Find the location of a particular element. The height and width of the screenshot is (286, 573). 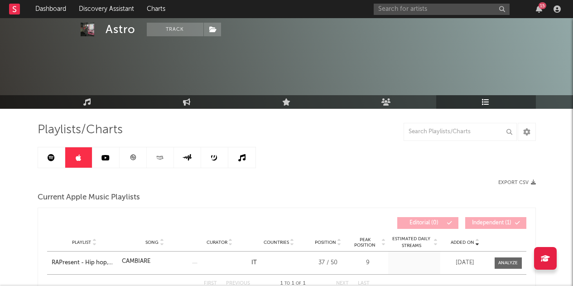

span: Editorial ( 0 ) is located at coordinates (424, 223).